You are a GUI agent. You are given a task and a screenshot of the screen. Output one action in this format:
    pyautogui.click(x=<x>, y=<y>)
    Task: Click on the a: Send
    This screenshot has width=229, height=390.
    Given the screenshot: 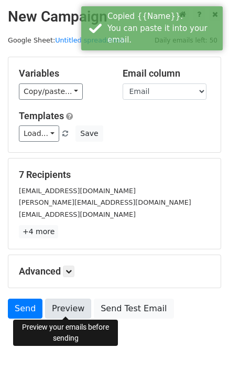 What is the action you would take?
    pyautogui.click(x=25, y=309)
    